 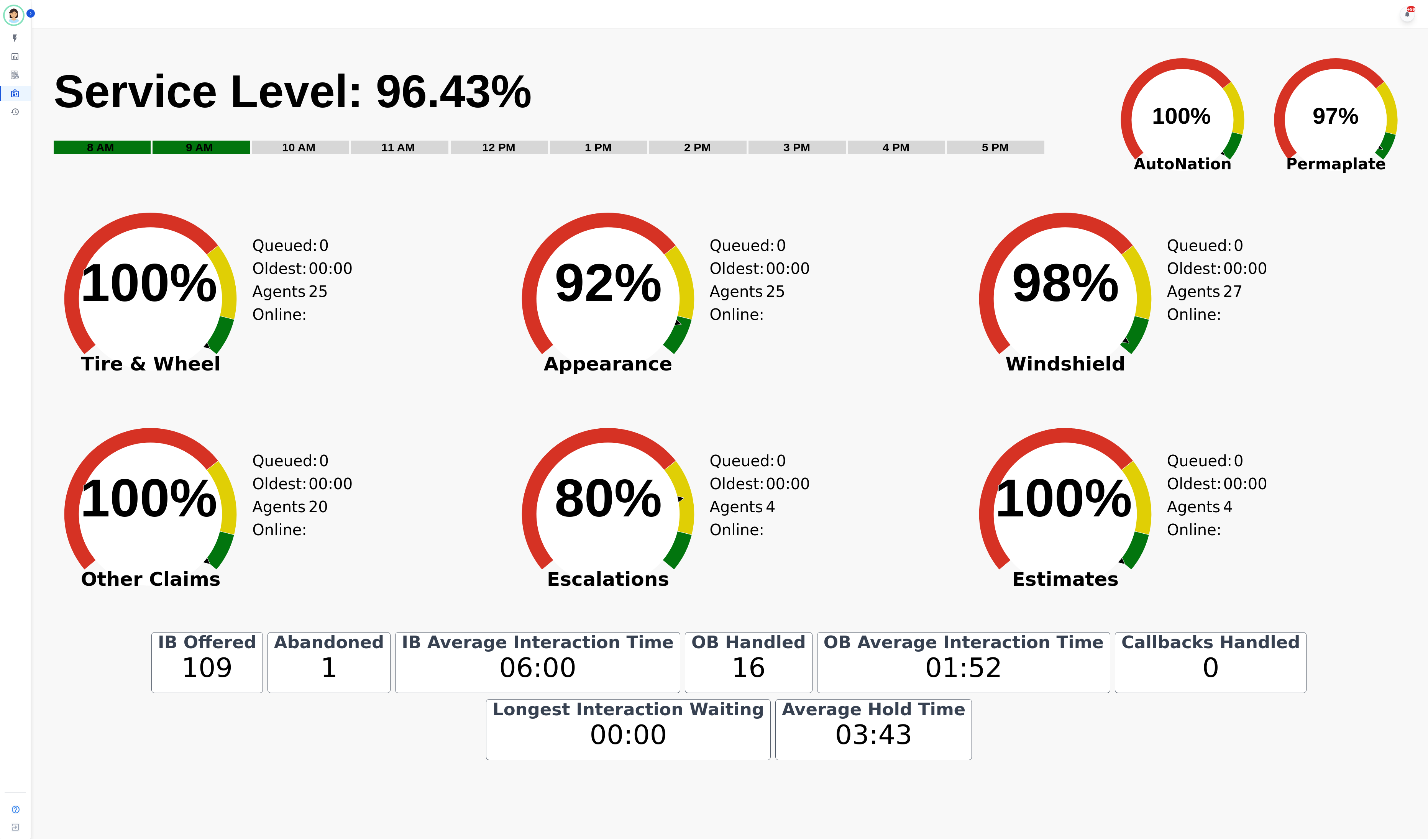 I want to click on text: 80%, so click(x=608, y=498).